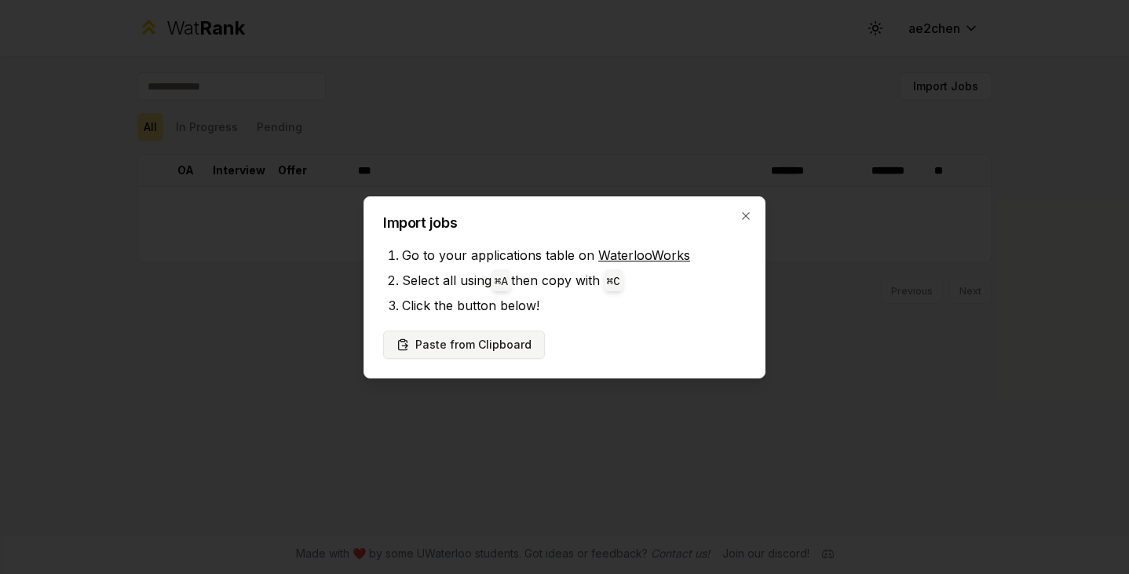 This screenshot has width=1129, height=574. Describe the element at coordinates (565, 223) in the screenshot. I see `h2: Import jobs` at that location.